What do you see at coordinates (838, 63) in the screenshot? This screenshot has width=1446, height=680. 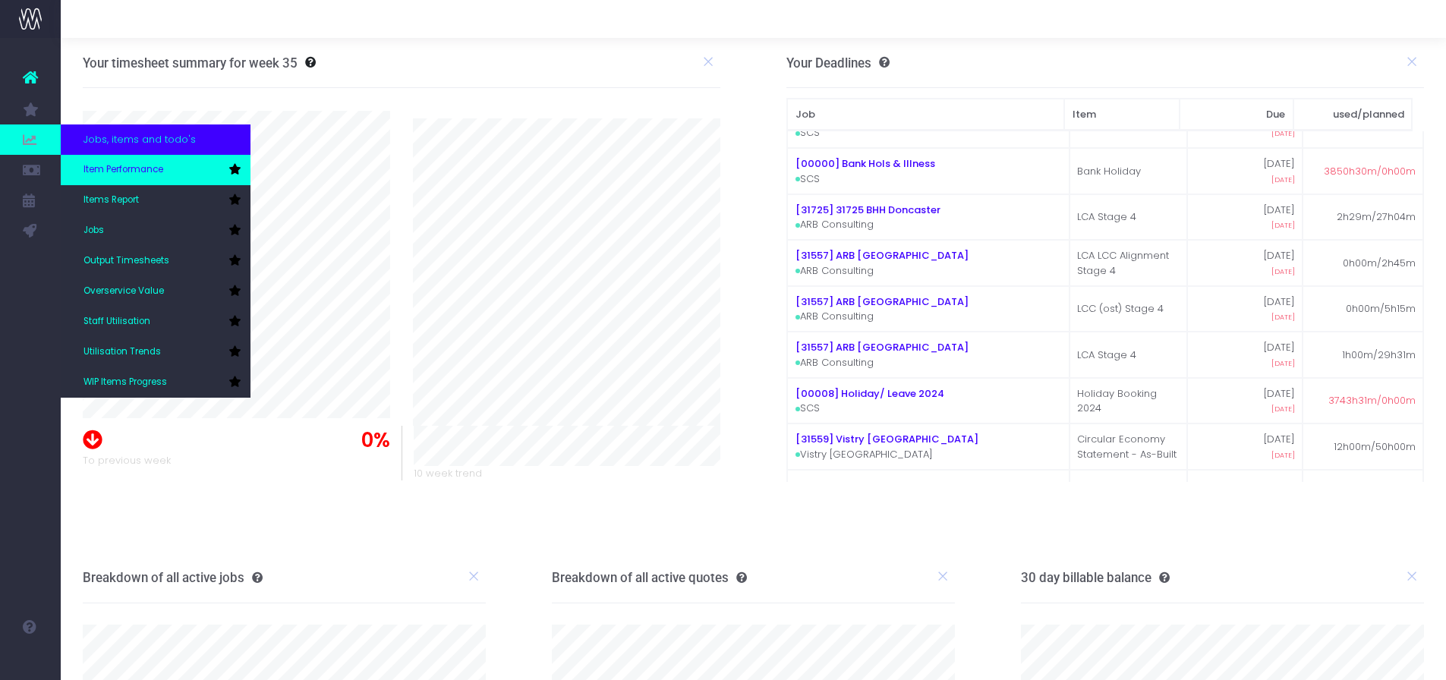 I see `h3: Your Deadlines` at bounding box center [838, 63].